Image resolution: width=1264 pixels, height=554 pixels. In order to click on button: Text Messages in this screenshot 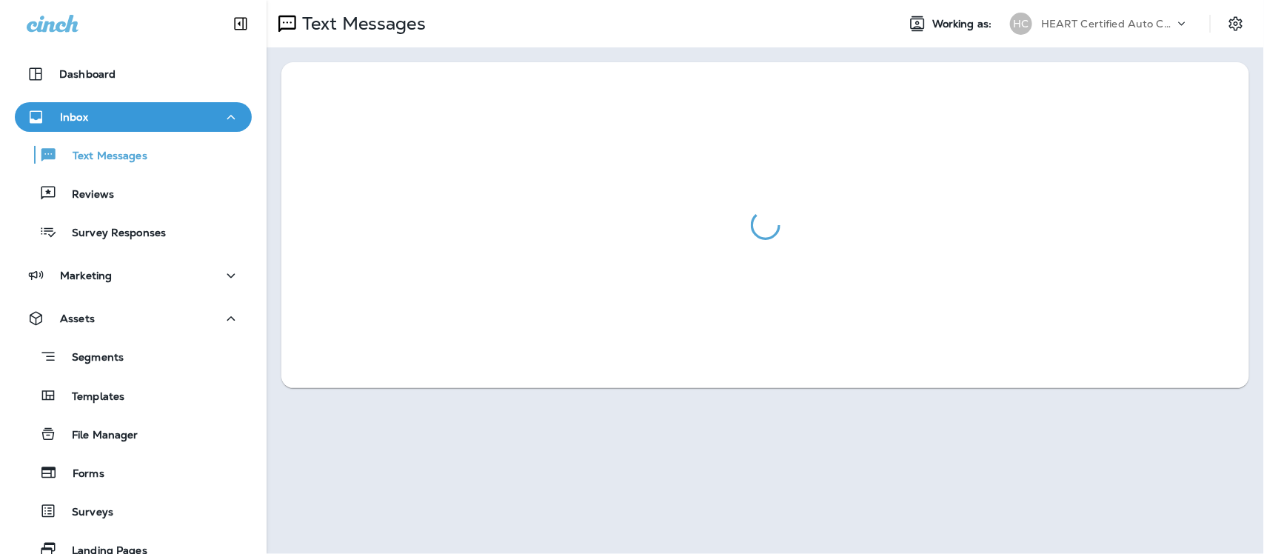, I will do `click(133, 155)`.